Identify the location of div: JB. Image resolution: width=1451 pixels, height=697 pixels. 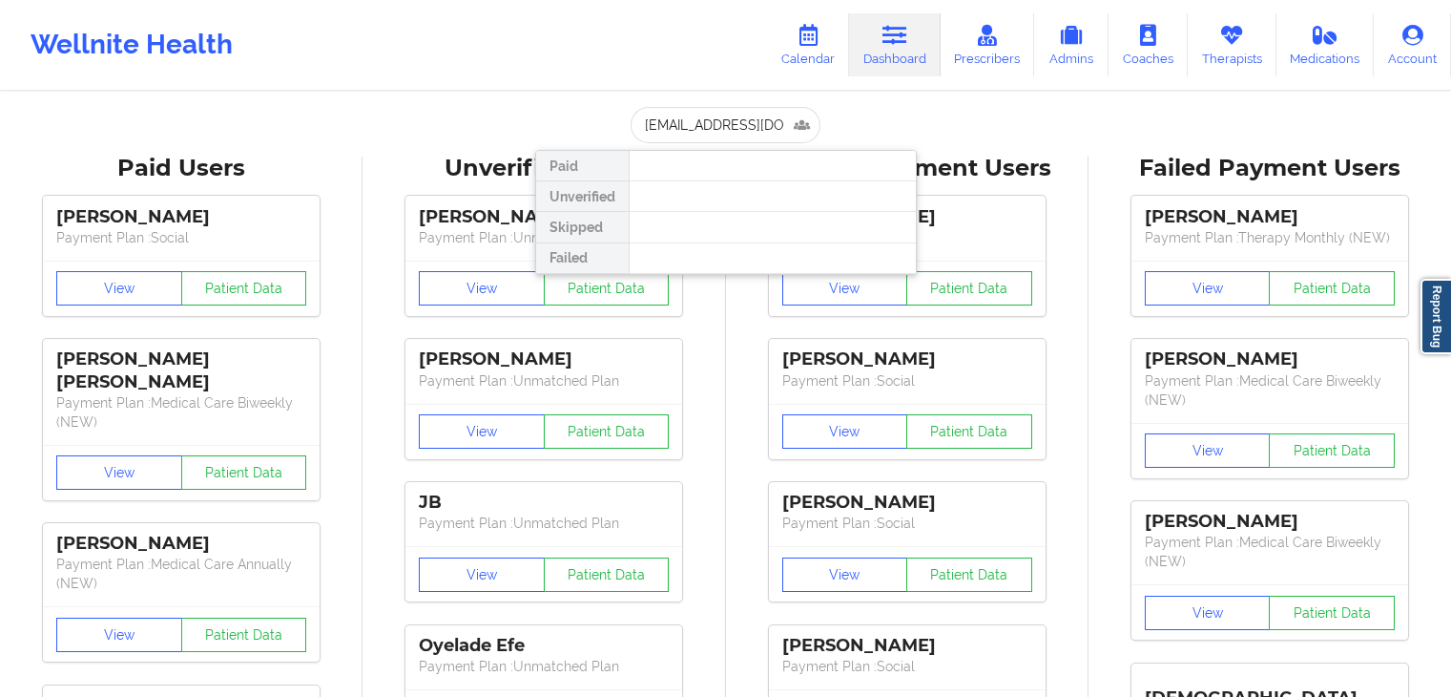
(544, 502).